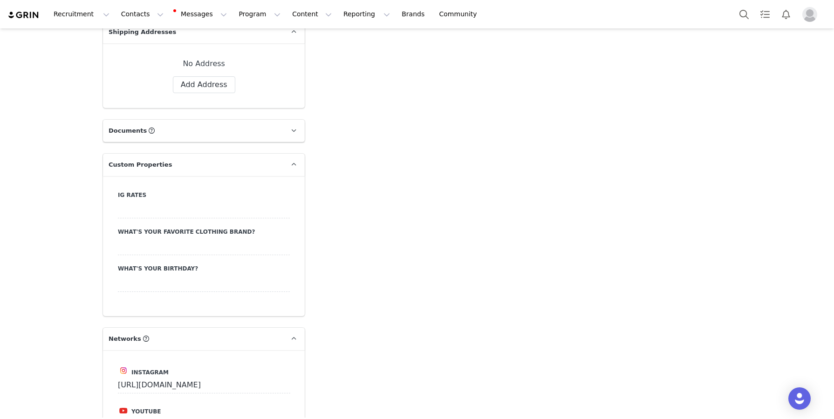 The image size is (834, 419). What do you see at coordinates (146, 412) in the screenshot?
I see `span: Youtube` at bounding box center [146, 412].